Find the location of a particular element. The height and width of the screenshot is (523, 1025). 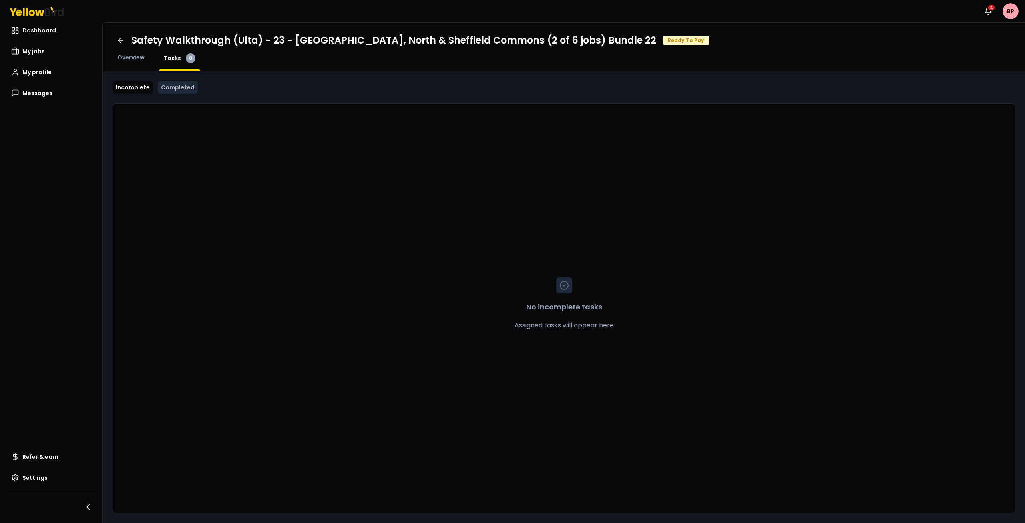

div: Ready To Pay is located at coordinates (686, 40).